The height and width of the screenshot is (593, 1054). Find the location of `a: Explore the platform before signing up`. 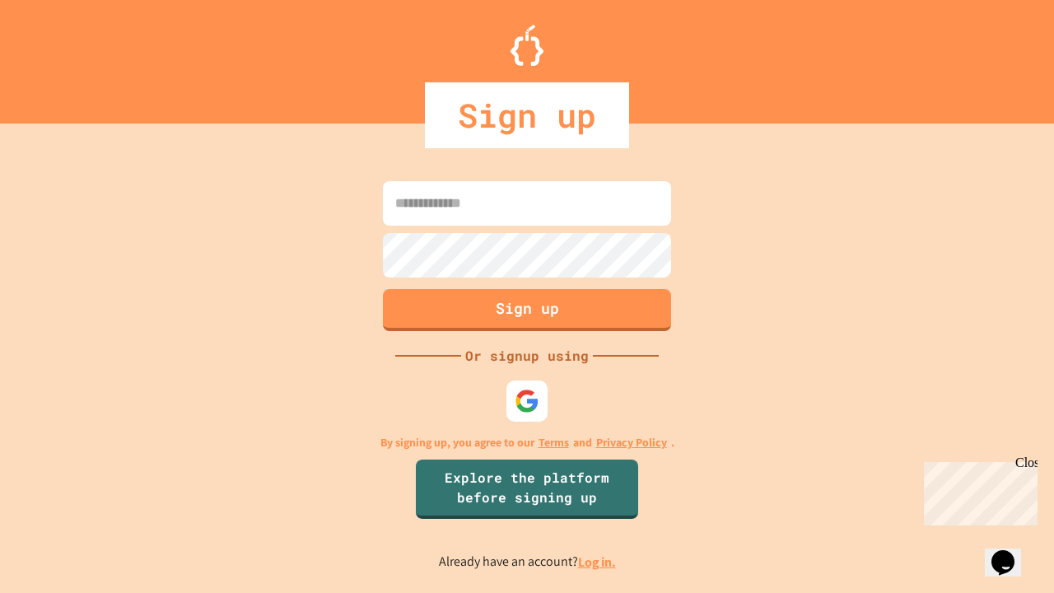

a: Explore the platform before signing up is located at coordinates (527, 489).